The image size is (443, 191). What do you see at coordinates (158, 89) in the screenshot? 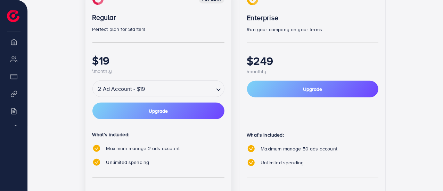
I see `div: Search for option` at bounding box center [158, 89].